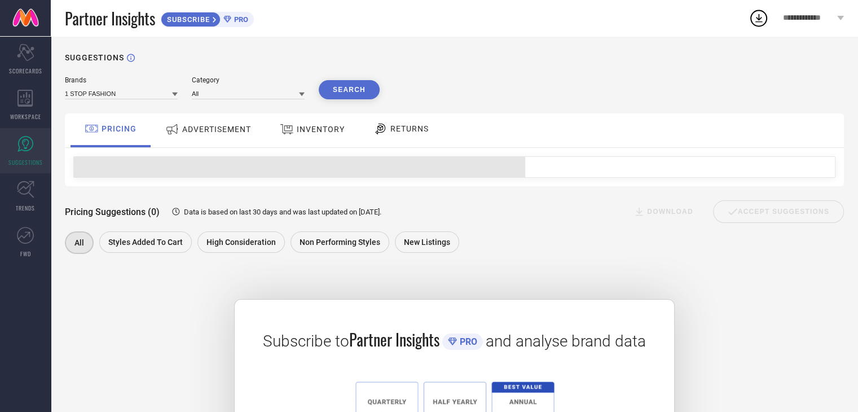 This screenshot has height=412, width=858. I want to click on span: Styles Added To Cart, so click(145, 242).